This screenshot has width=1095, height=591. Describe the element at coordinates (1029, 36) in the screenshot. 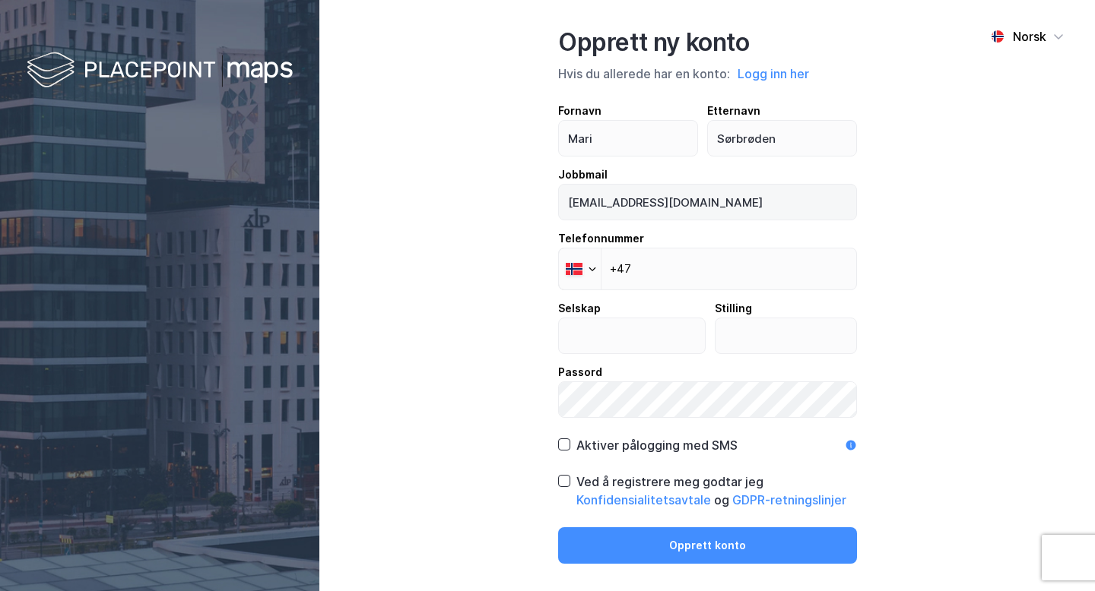

I see `div: Norsk` at that location.